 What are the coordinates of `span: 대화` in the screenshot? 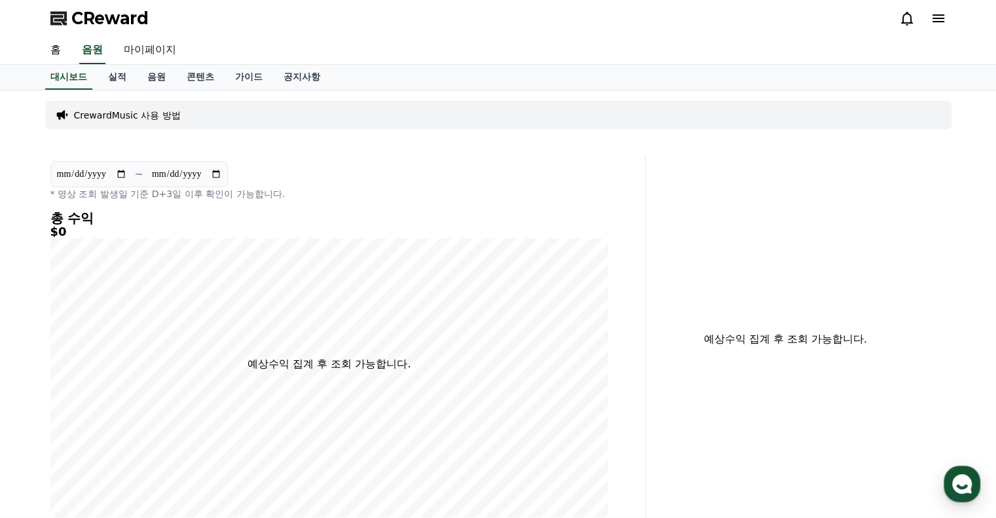 It's located at (128, 435).